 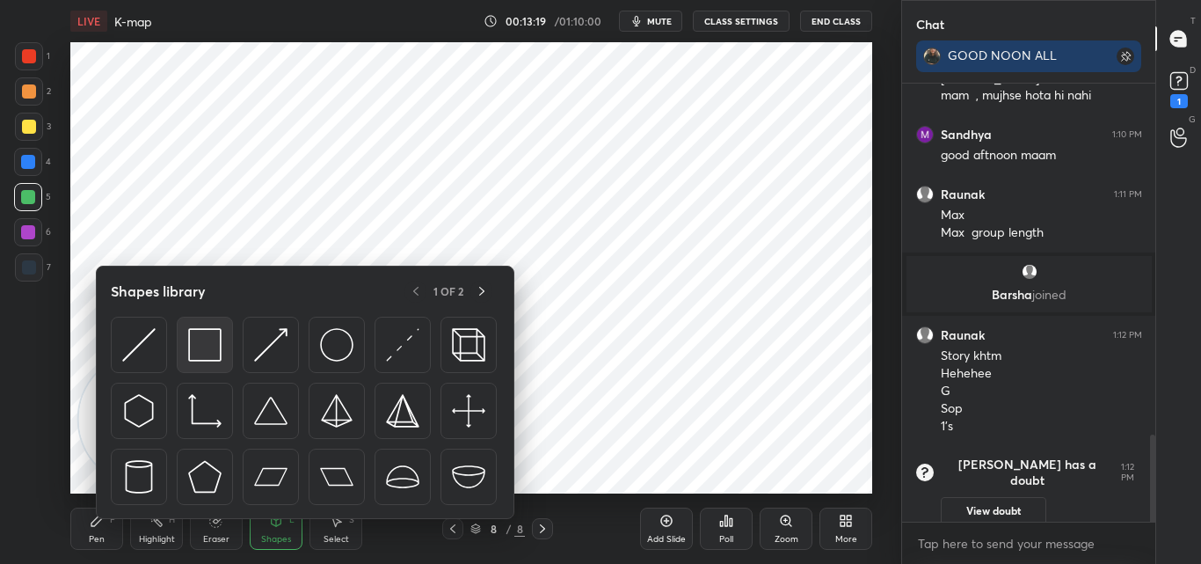 What do you see at coordinates (1128, 194) in the screenshot?
I see `div: 1:11 PM` at bounding box center [1128, 194].